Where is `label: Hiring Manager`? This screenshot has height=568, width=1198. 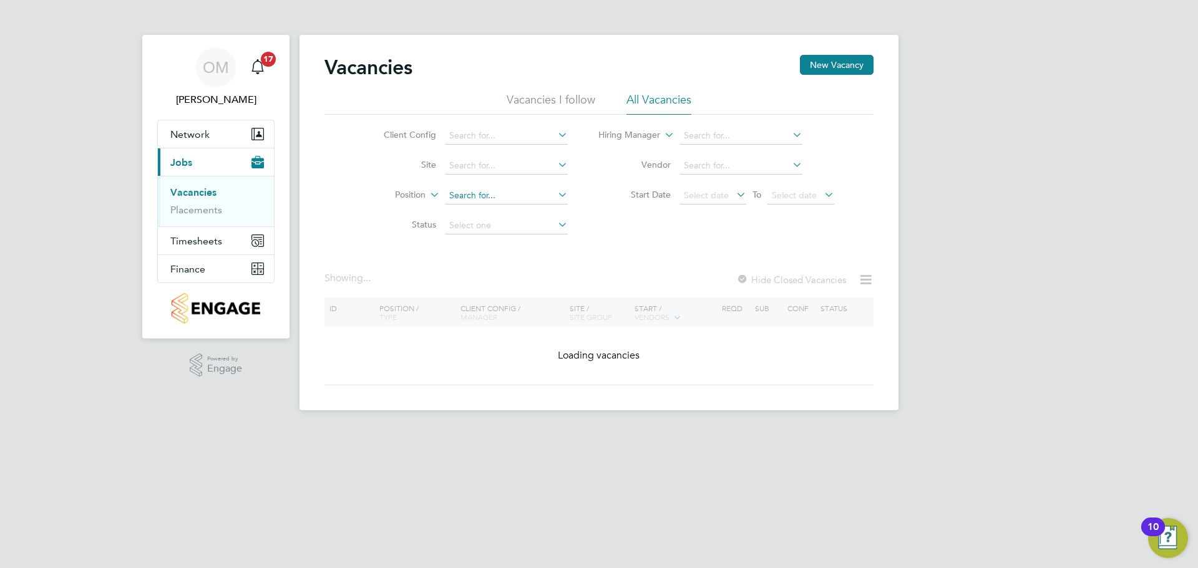 label: Hiring Manager is located at coordinates (624, 135).